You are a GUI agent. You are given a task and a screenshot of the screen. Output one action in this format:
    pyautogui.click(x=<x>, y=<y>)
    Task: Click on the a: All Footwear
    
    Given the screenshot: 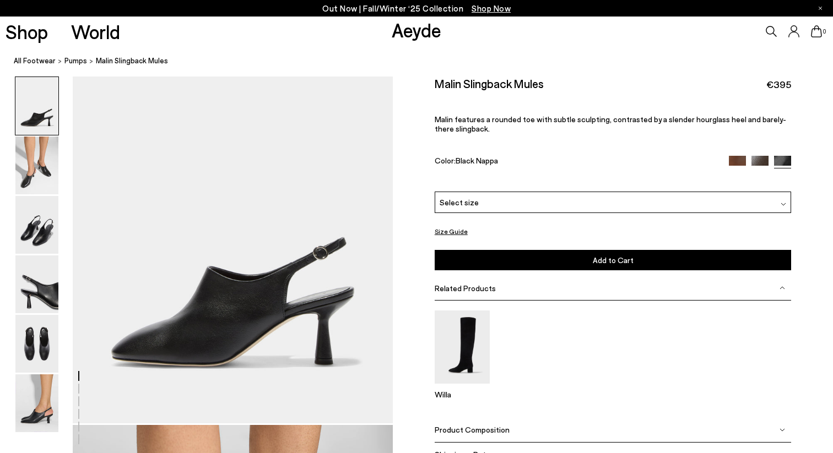 What is the action you would take?
    pyautogui.click(x=35, y=61)
    